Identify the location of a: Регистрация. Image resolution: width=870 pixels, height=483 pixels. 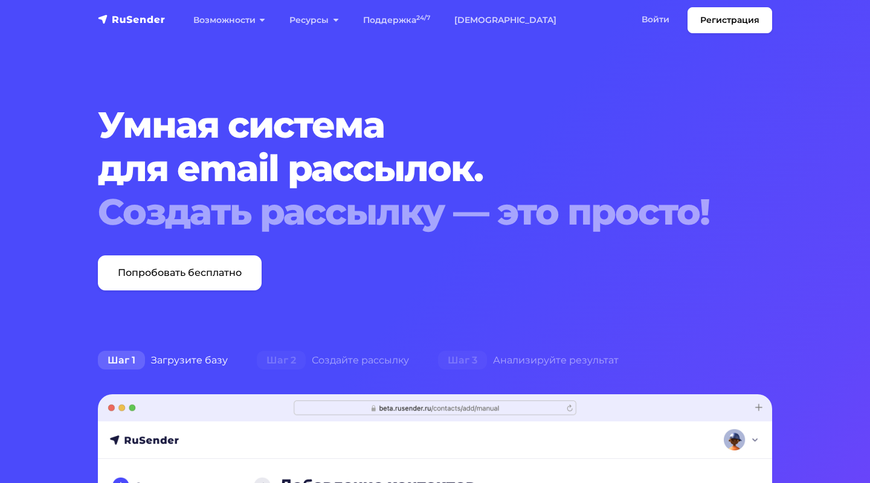
(730, 20).